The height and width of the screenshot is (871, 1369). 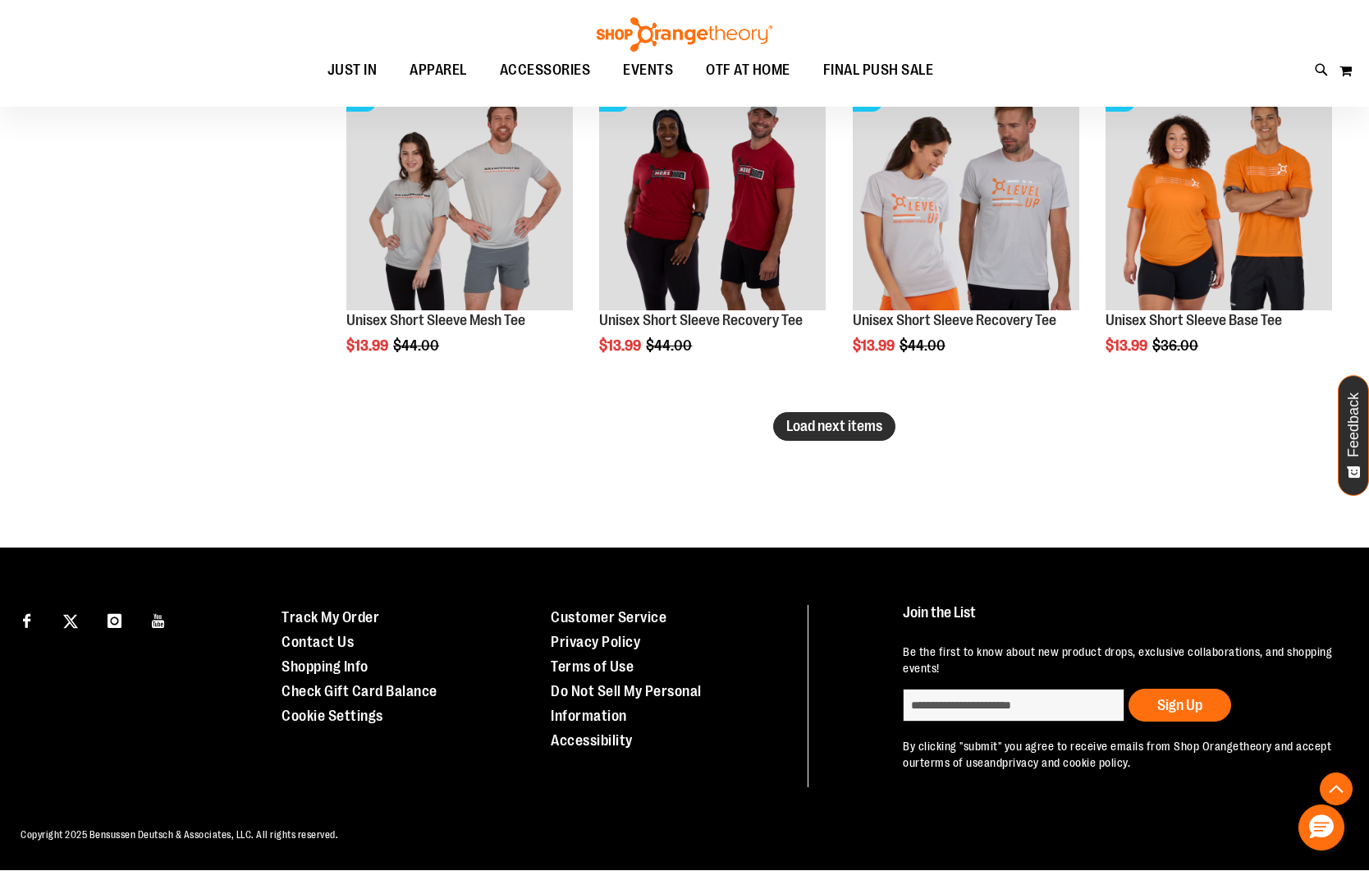 What do you see at coordinates (712, 197) in the screenshot?
I see `img: Product image for Unisex SS Recovery Tee` at bounding box center [712, 197].